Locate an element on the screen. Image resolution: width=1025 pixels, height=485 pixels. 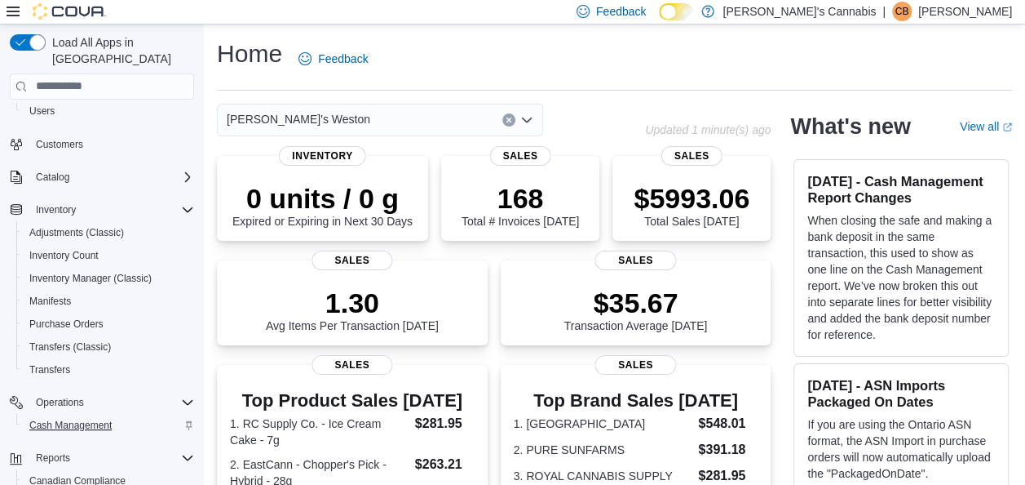
div: Expired or Expiring in Next 30 Days is located at coordinates (322, 205).